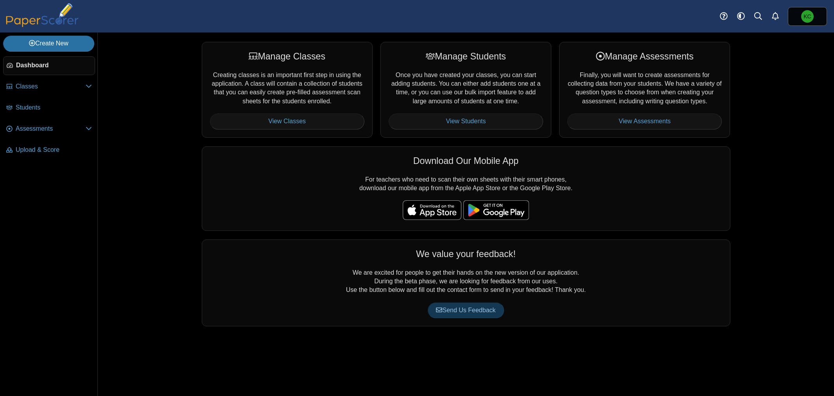 The width and height of the screenshot is (834, 396). I want to click on div: Creating classes is an important first step in using the application. A class will contain a coll..., so click(287, 90).